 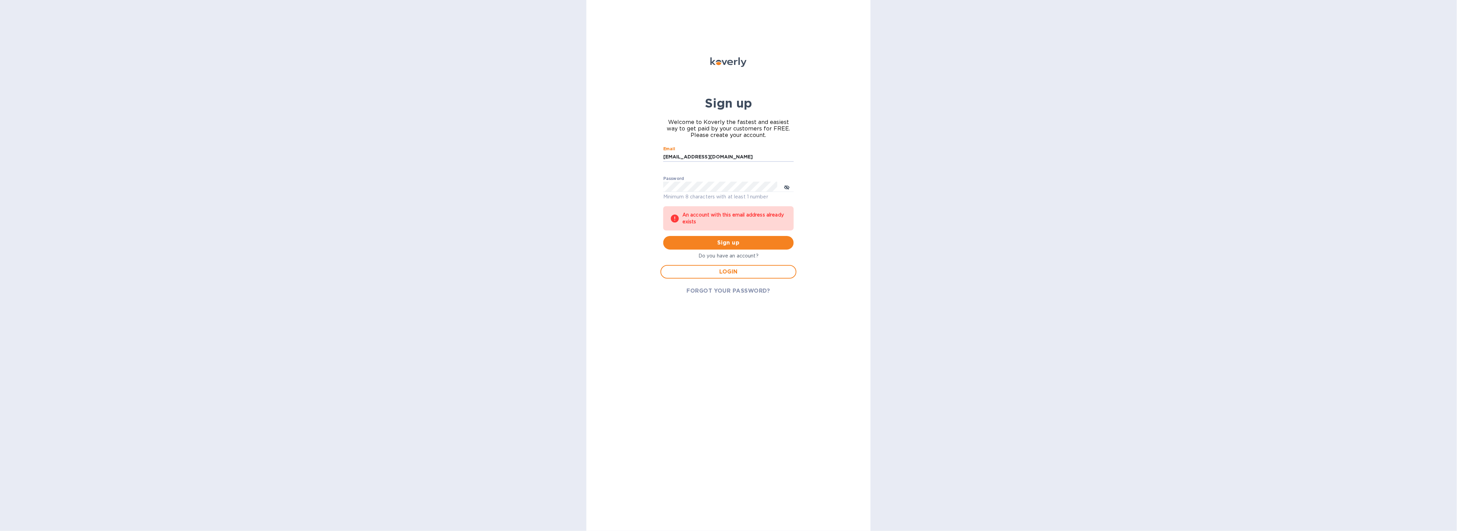 What do you see at coordinates (729, 243) in the screenshot?
I see `button: Sign up` at bounding box center [729, 243].